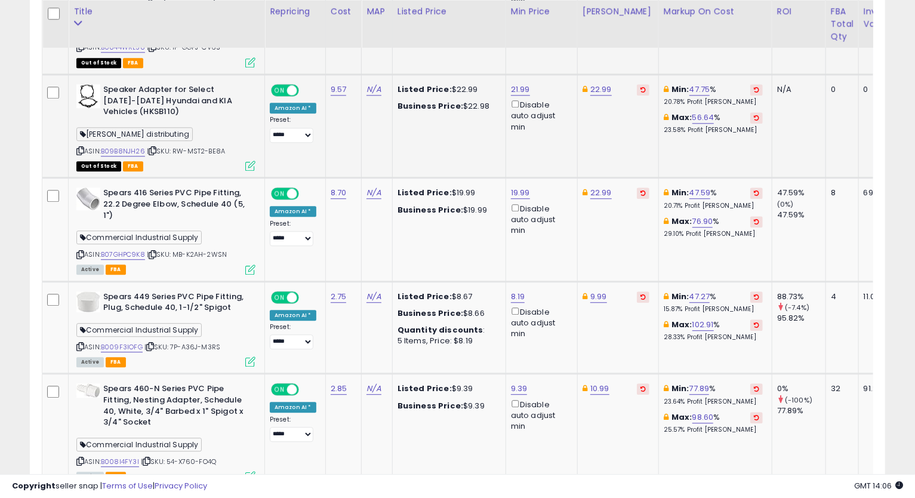 This screenshot has width=915, height=498. What do you see at coordinates (798, 11) in the screenshot?
I see `div: ROI` at bounding box center [798, 11].